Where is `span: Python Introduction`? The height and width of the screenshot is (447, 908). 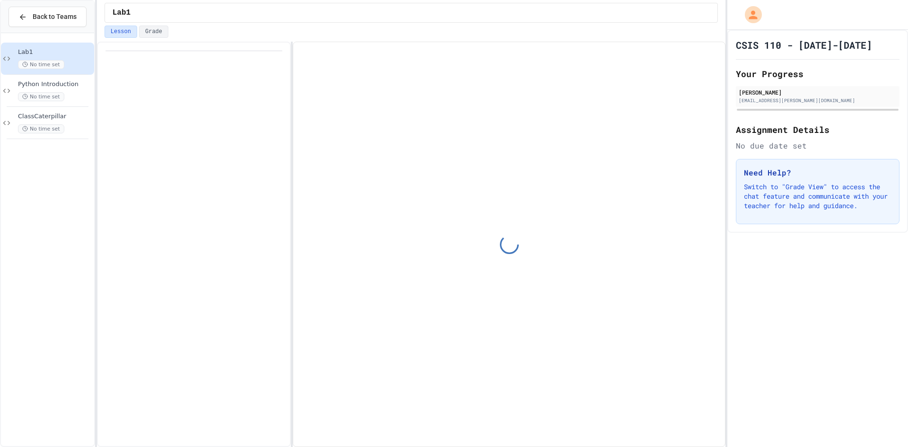 span: Python Introduction is located at coordinates (55, 84).